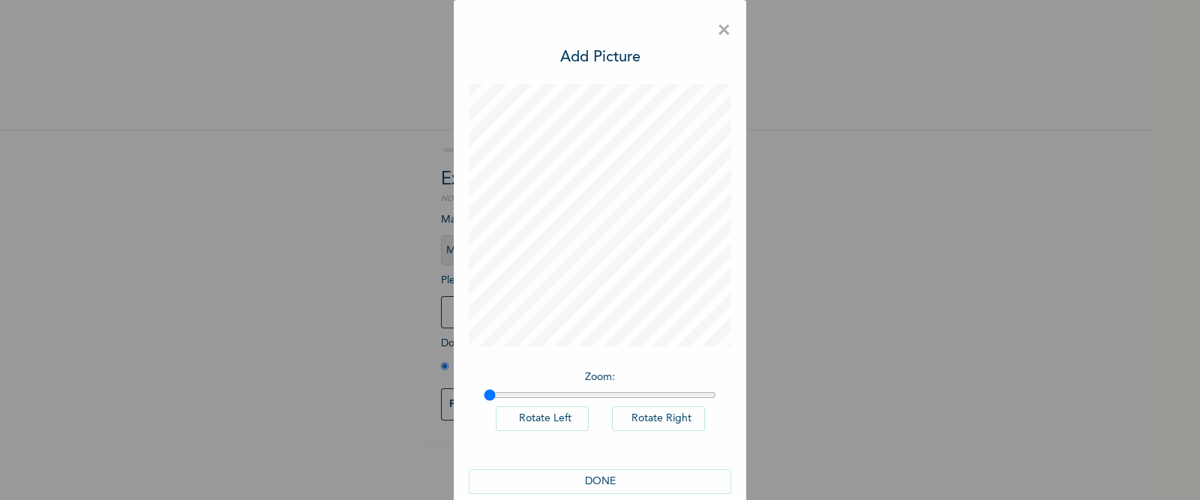 This screenshot has height=500, width=1200. Describe the element at coordinates (542, 419) in the screenshot. I see `button: Rotate Left` at that location.